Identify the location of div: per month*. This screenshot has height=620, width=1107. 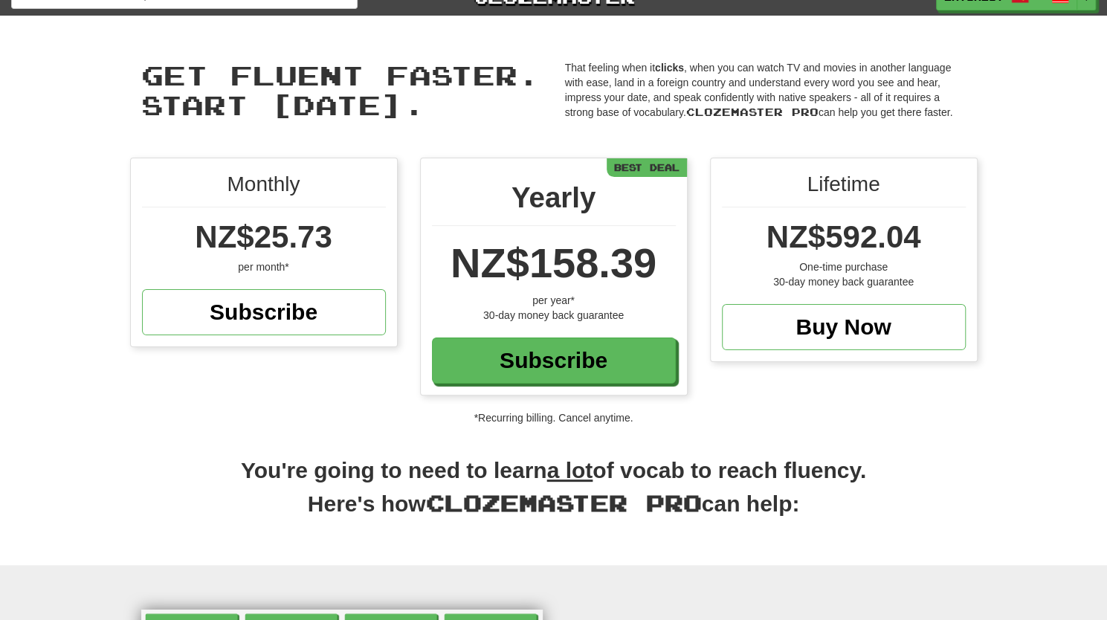
(264, 267).